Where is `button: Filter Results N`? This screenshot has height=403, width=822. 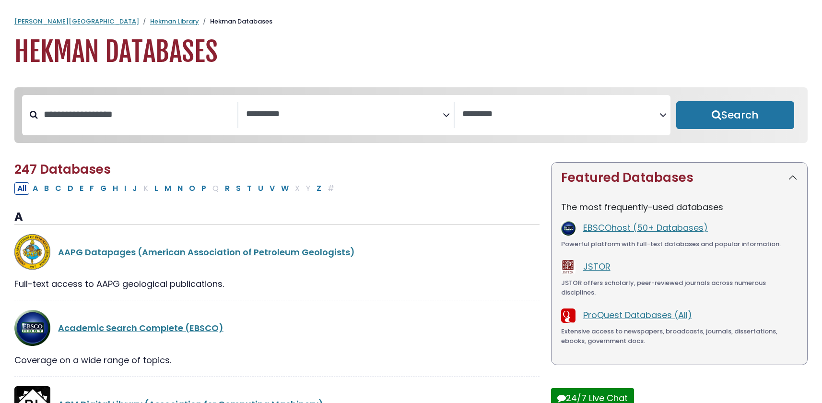
button: Filter Results N is located at coordinates (180, 188).